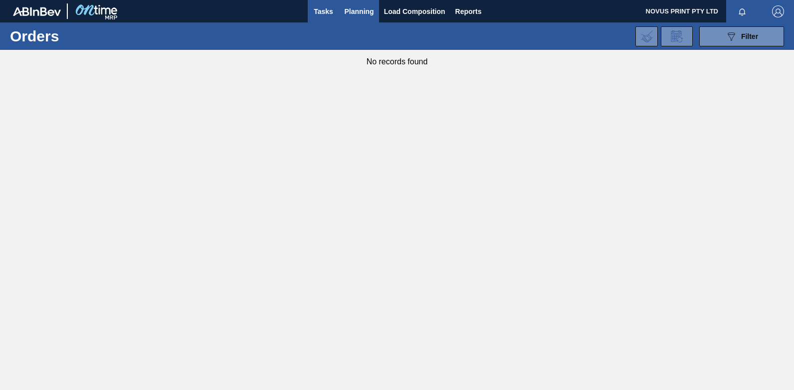 The width and height of the screenshot is (794, 390). I want to click on span: Planning, so click(359, 11).